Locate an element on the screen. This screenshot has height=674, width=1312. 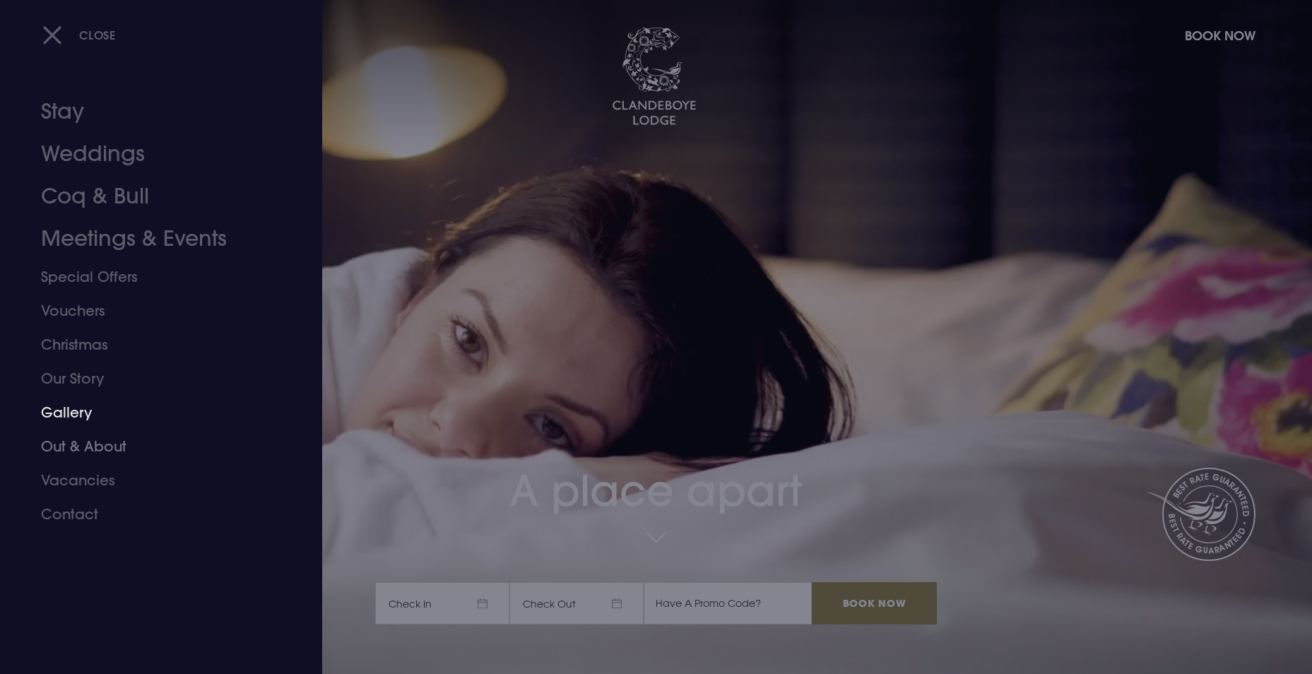
a: Weddings is located at coordinates (153, 154).